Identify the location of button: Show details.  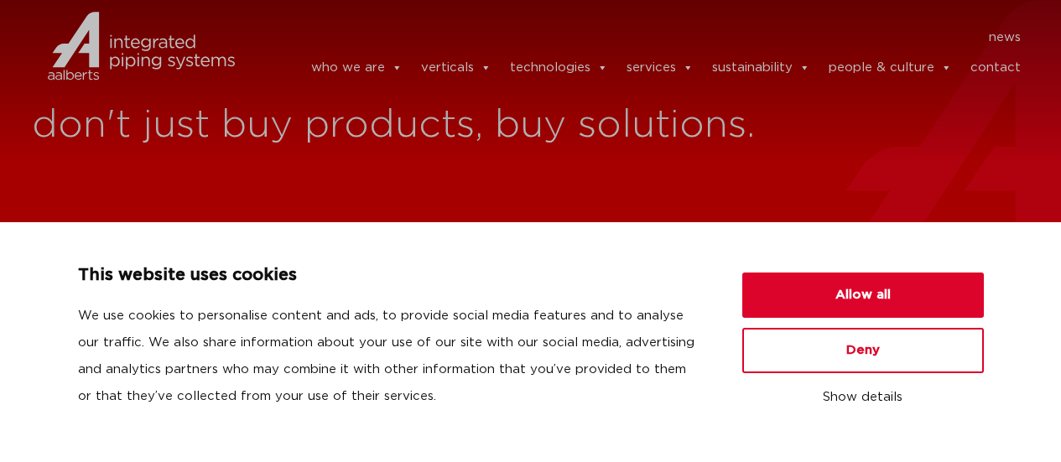
(863, 397).